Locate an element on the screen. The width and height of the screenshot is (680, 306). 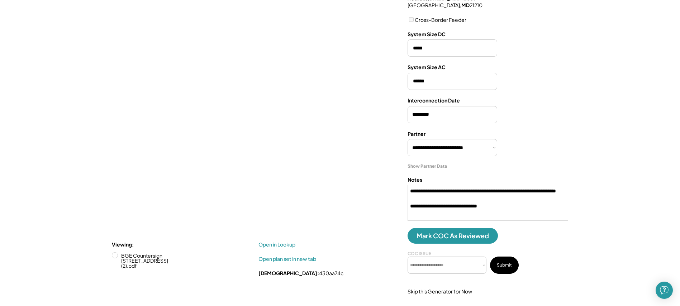
div: Show Partner Data is located at coordinates (427, 166).